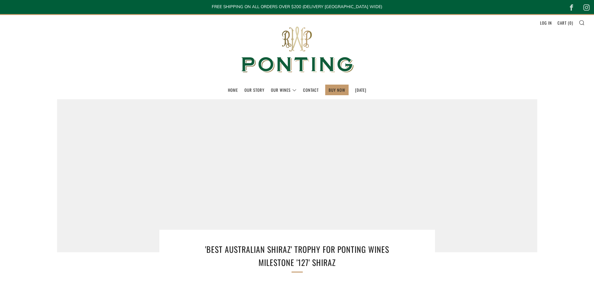 The image size is (594, 295). Describe the element at coordinates (337, 90) in the screenshot. I see `a: BUY NOW` at that location.